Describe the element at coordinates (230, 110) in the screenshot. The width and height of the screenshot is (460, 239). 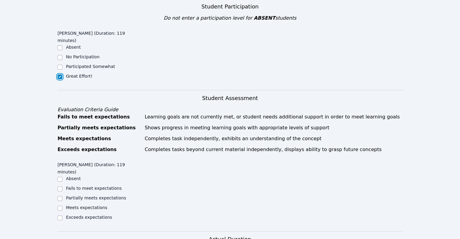
I see `div: Evaluation Criteria Guide` at that location.